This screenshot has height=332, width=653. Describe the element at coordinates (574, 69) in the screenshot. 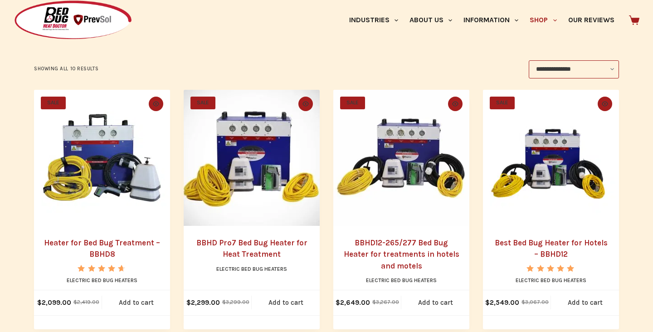

I see `select: Shop order` at that location.